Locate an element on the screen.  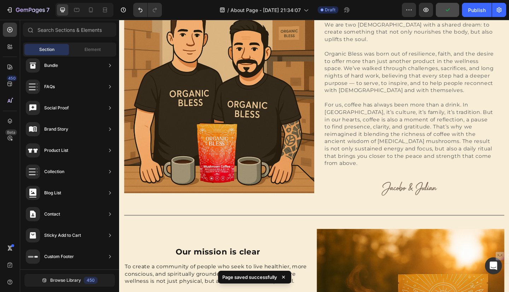
input: Search Sections & Elements is located at coordinates (70, 30).